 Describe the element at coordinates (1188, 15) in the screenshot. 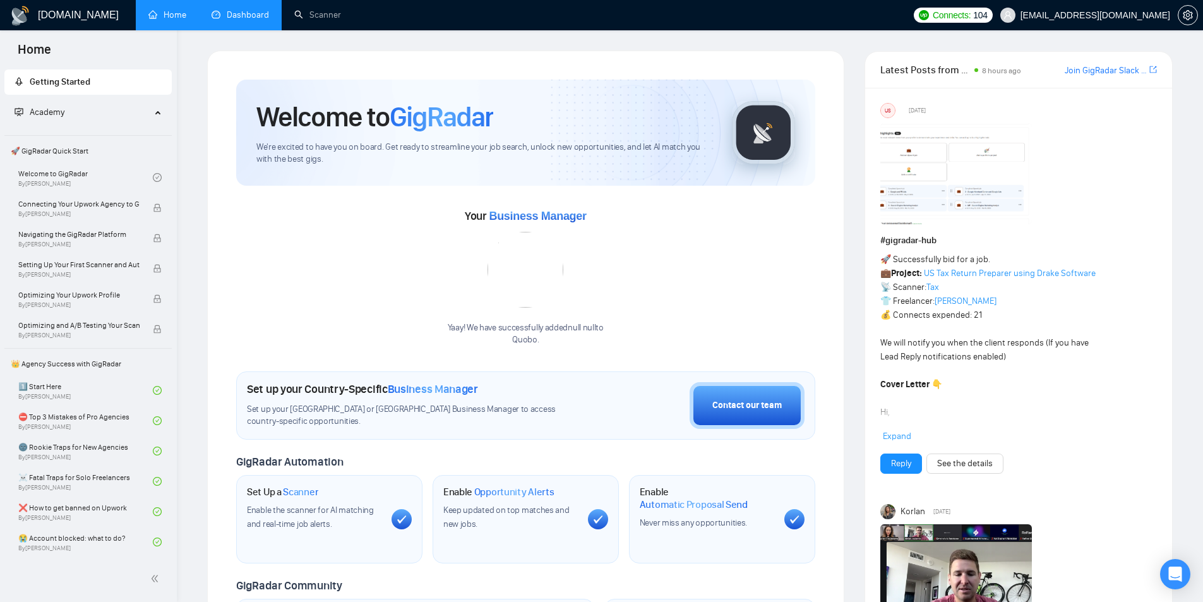

I see `a: setting` at that location.